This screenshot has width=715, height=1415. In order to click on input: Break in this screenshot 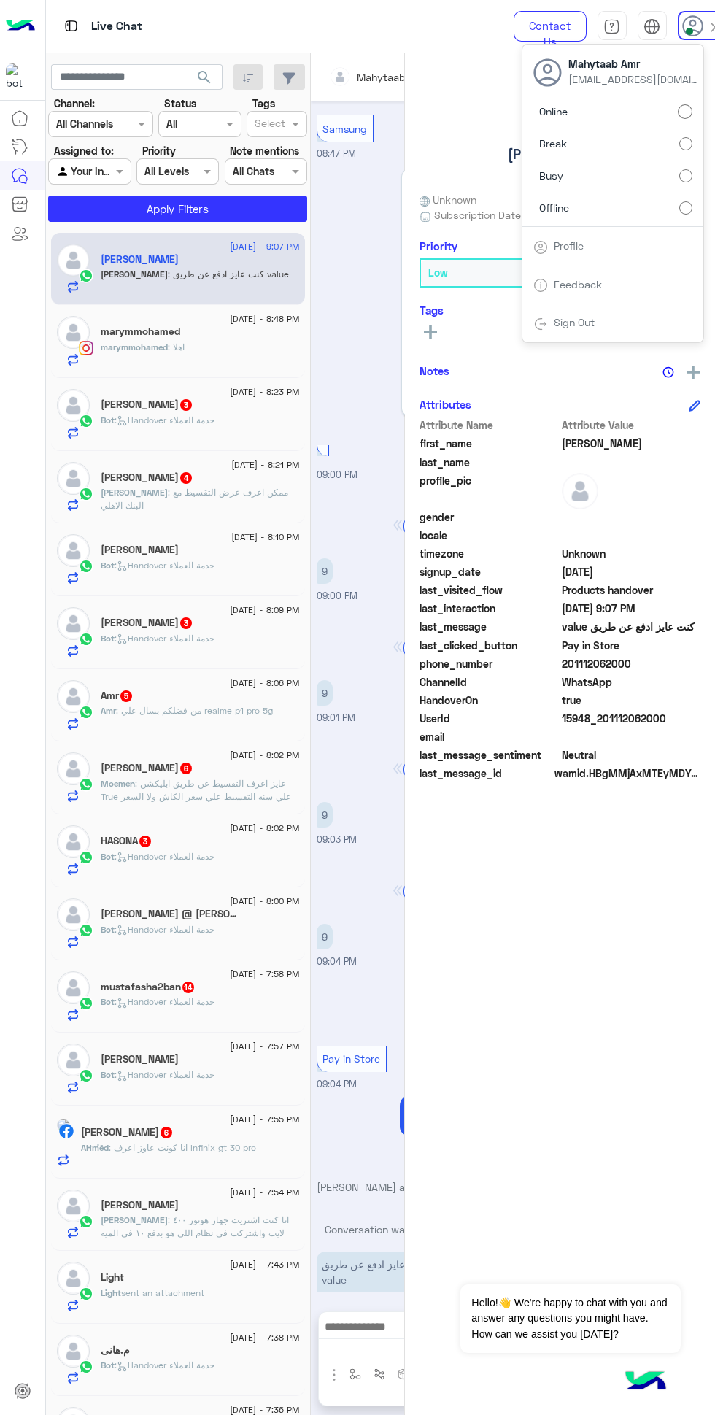, I will do `click(686, 144)`.